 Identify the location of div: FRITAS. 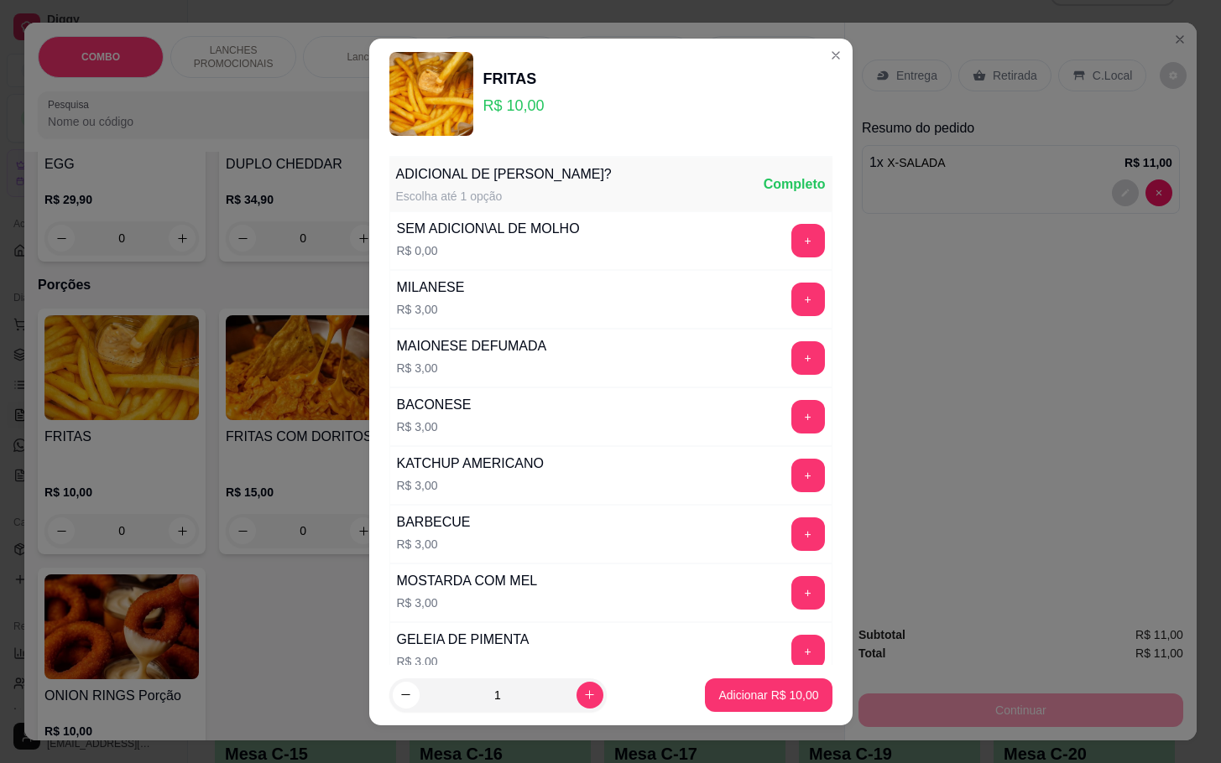
(513, 79).